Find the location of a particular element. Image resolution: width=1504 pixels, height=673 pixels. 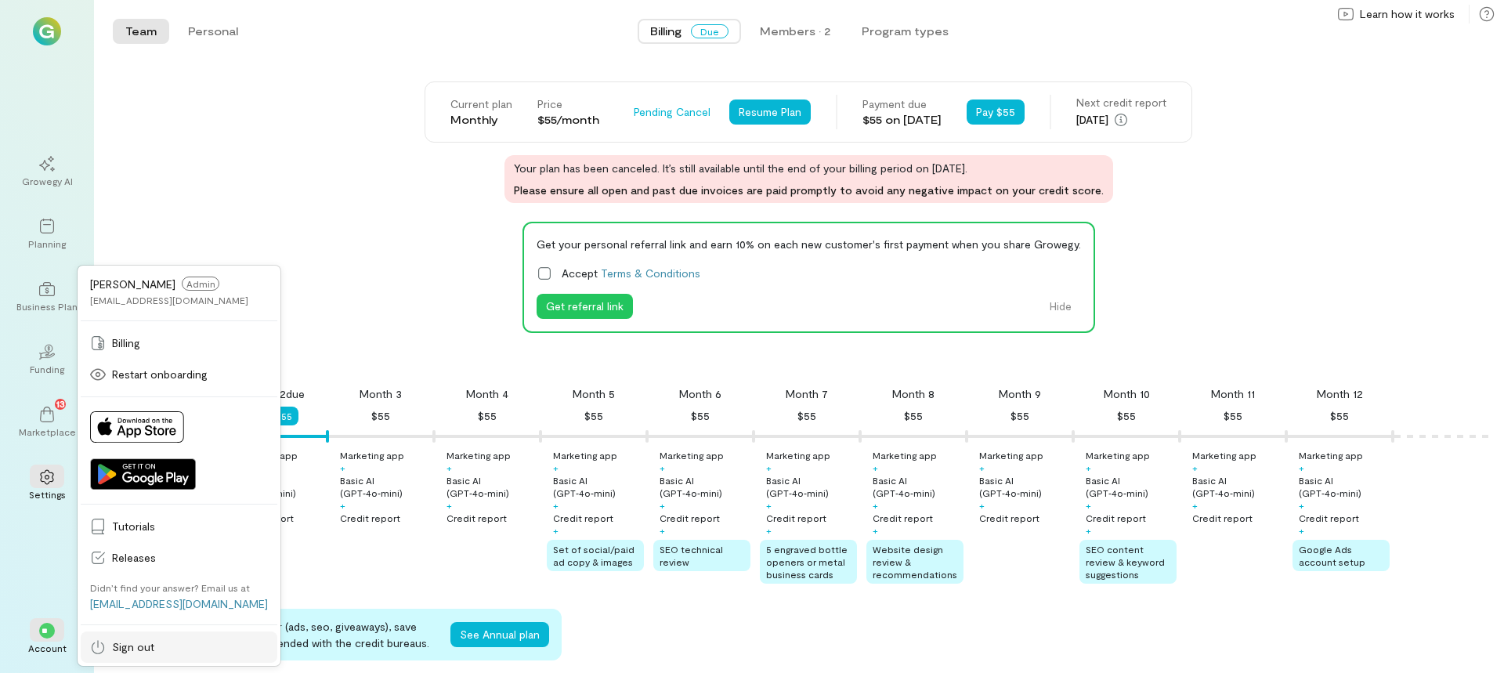

img: Get it on Google Play is located at coordinates (143, 474).